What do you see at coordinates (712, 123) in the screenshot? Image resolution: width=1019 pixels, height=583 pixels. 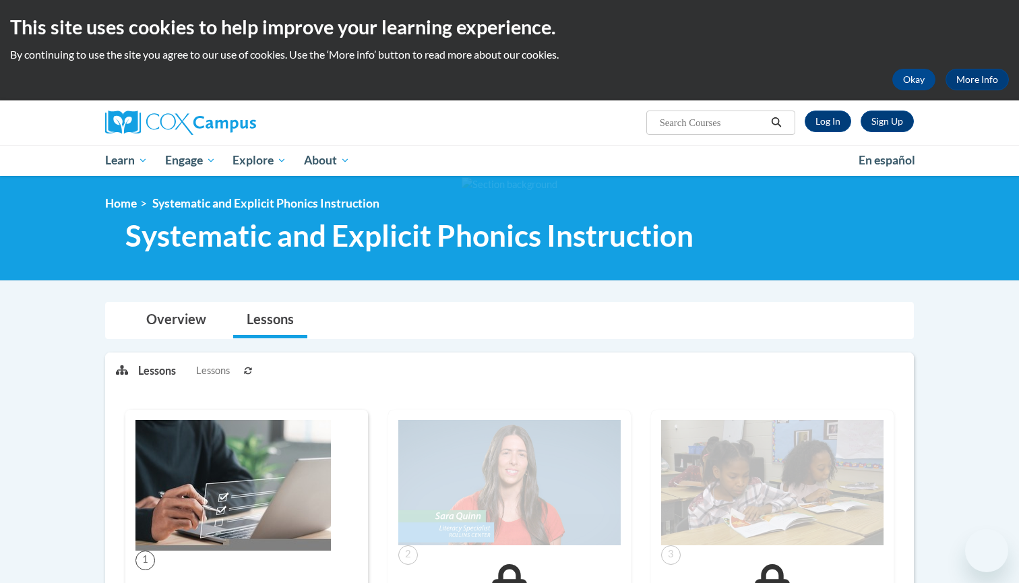 I see `input: Search Courses` at bounding box center [712, 123].